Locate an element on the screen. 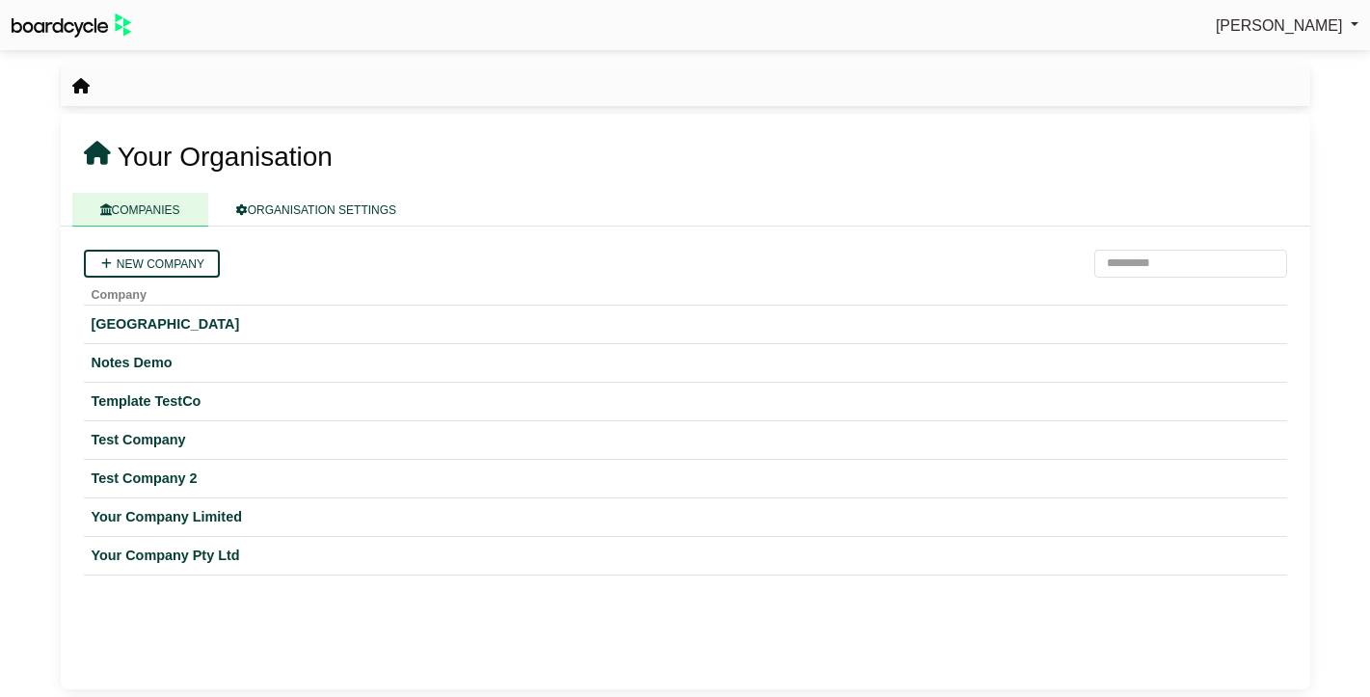 The image size is (1370, 697). div: Your Company Limited is located at coordinates (686, 517).